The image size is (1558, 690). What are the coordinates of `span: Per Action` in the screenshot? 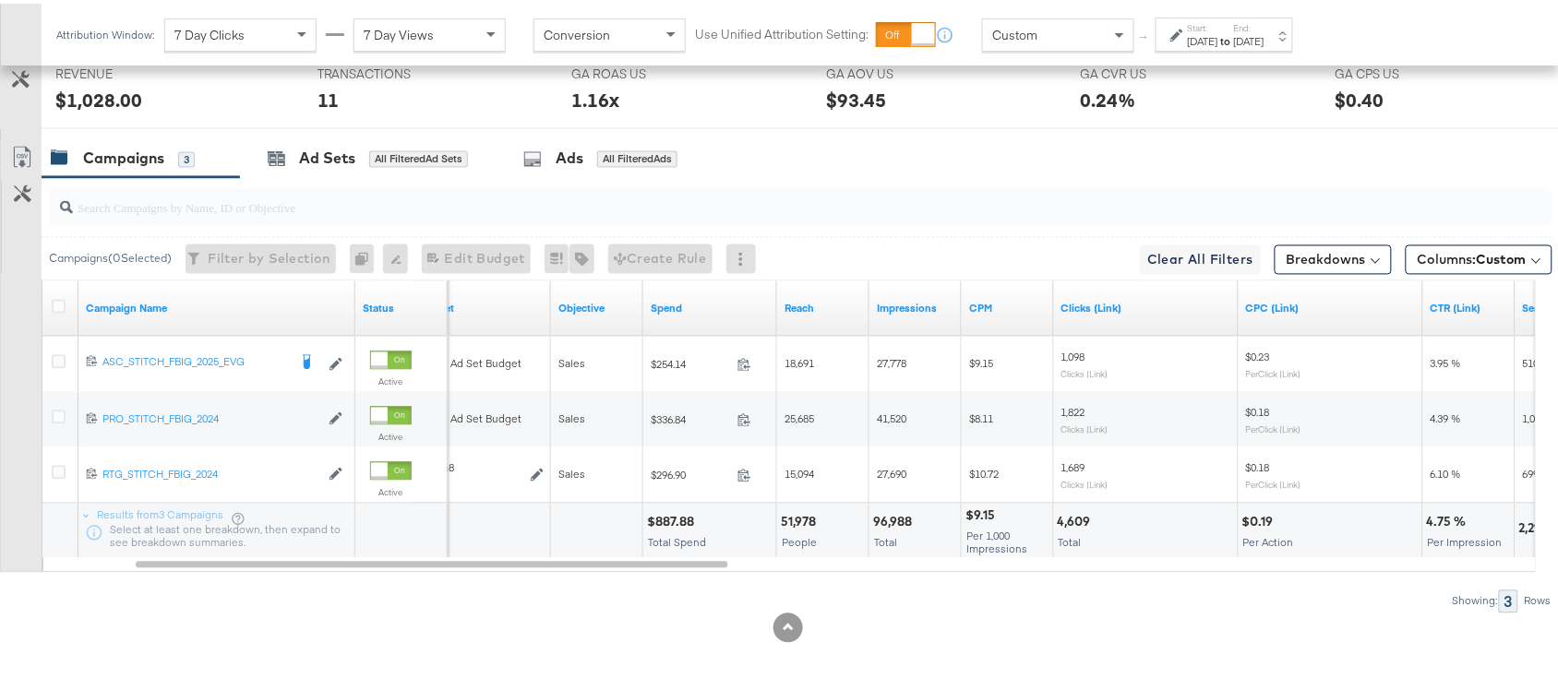 It's located at (1268, 539).